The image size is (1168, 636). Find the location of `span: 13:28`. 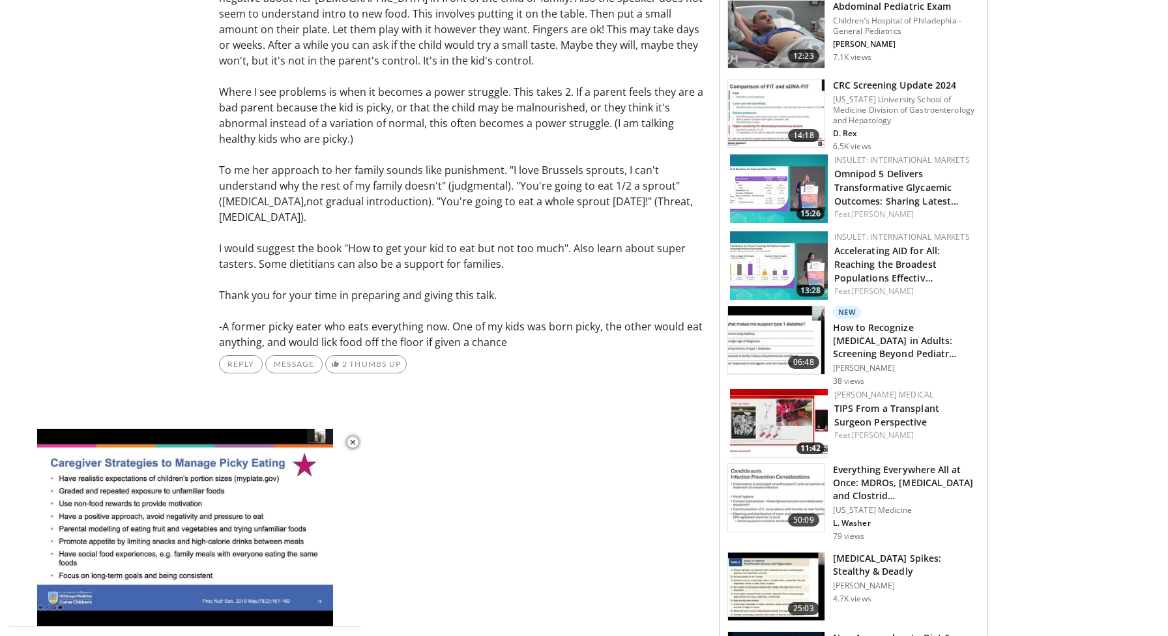

span: 13:28 is located at coordinates (810, 291).